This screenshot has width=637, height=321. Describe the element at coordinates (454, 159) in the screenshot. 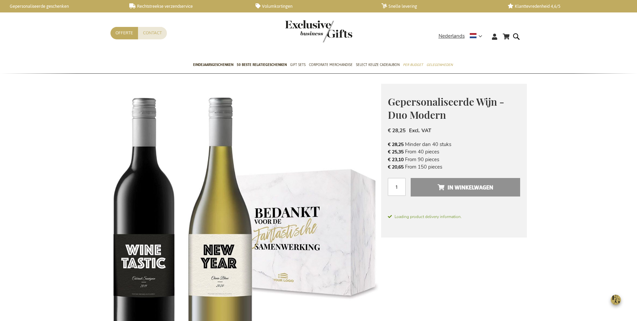

I see `li: From 90 pieces` at that location.